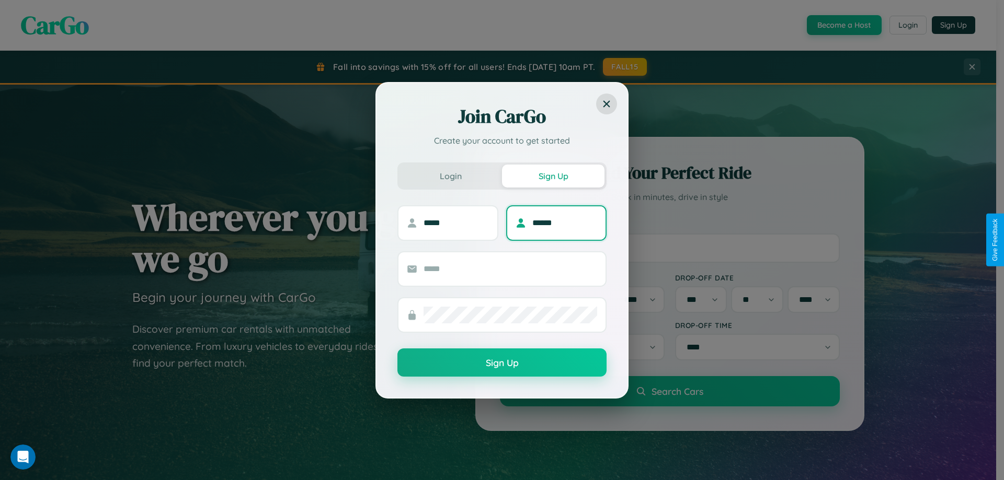  I want to click on div: Give Feedback, so click(995, 240).